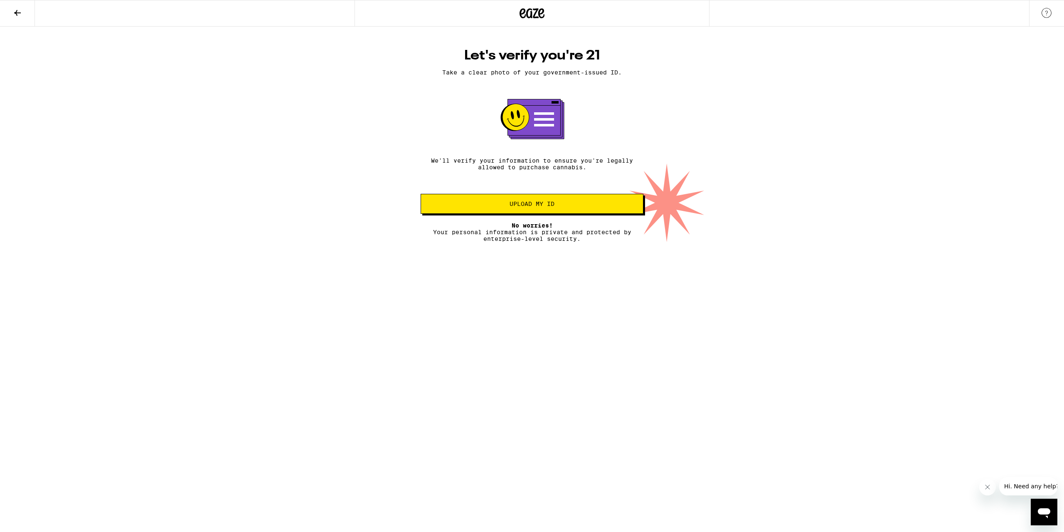 The image size is (1064, 532). What do you see at coordinates (532, 232) in the screenshot?
I see `p: Your personal information is private and protected by enterprise-level security.` at bounding box center [532, 232].